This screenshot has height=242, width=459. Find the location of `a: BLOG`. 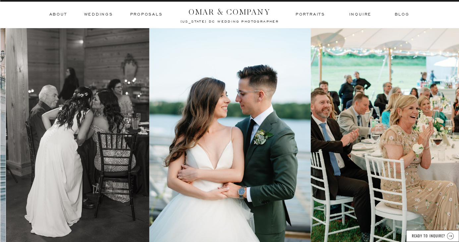

a: BLOG is located at coordinates (402, 15).